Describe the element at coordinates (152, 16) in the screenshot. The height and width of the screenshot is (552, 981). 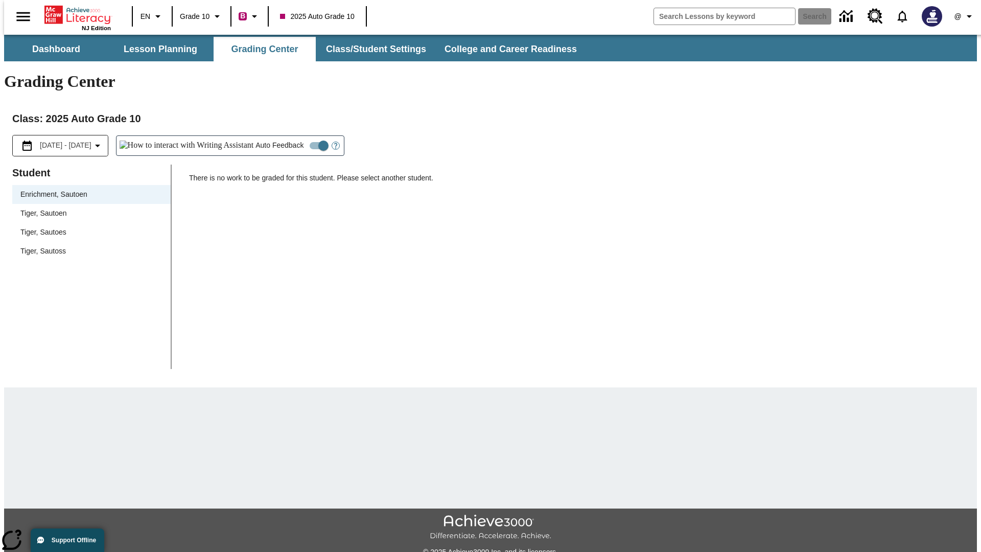
I see `button: Language: EN, Select a language` at that location.